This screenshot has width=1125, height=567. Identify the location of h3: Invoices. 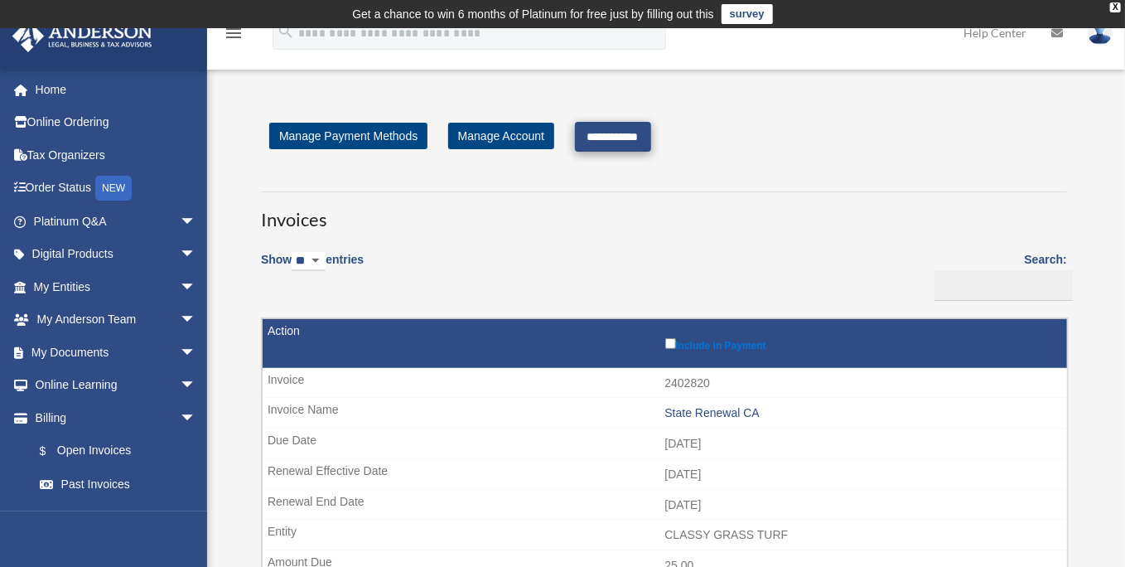
(663, 212).